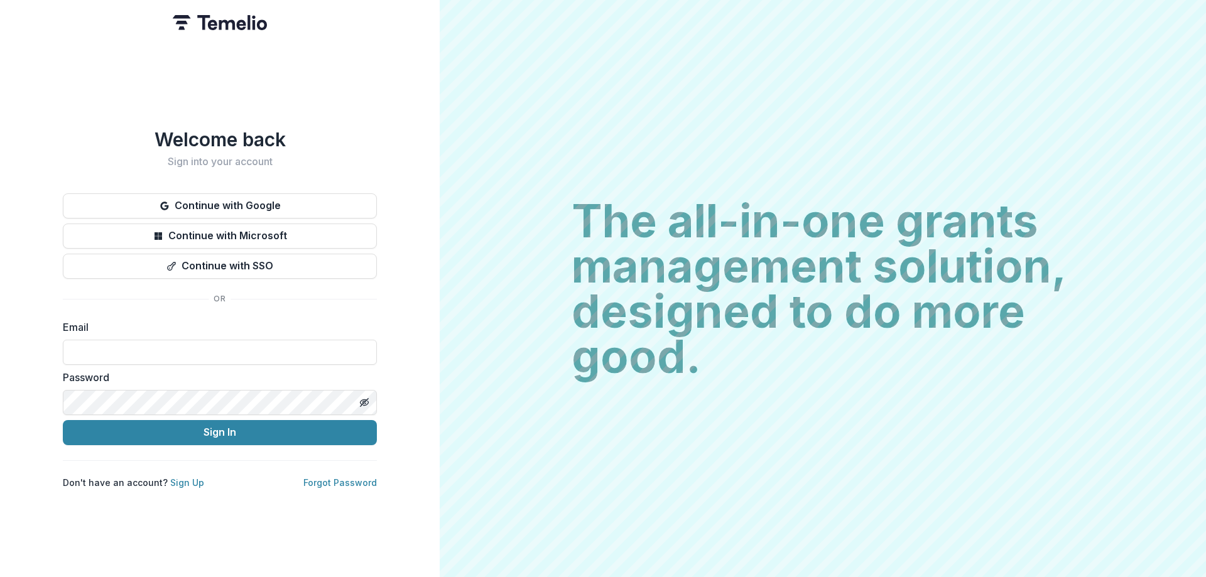  I want to click on label: Email, so click(216, 327).